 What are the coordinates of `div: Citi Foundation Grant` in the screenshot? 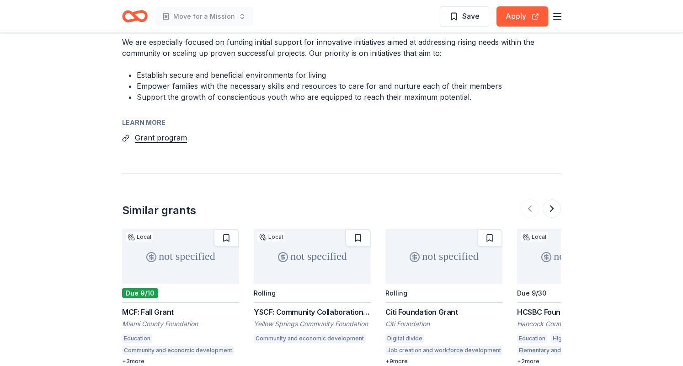 It's located at (444, 312).